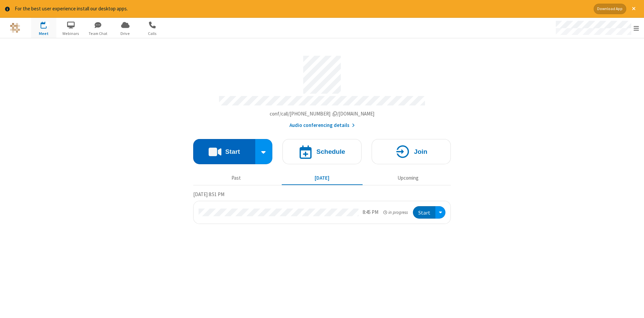 This screenshot has height=318, width=644. Describe the element at coordinates (408, 178) in the screenshot. I see `button: Upcoming` at that location.